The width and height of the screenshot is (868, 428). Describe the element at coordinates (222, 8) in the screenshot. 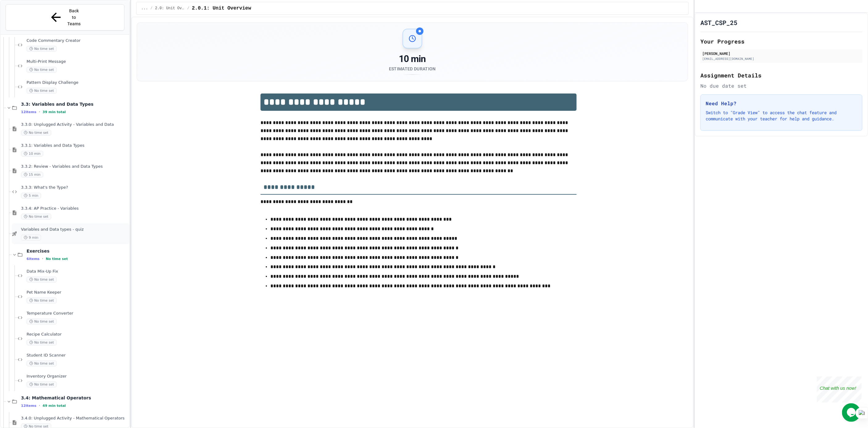

I see `span: 2.0.1: Unit Overview` at that location.